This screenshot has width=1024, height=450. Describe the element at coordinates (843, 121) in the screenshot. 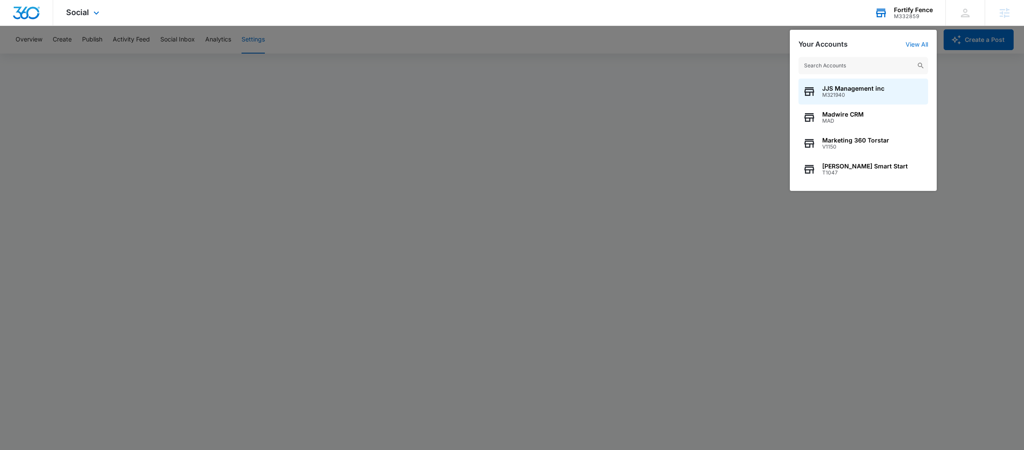

I see `span: MAD` at that location.